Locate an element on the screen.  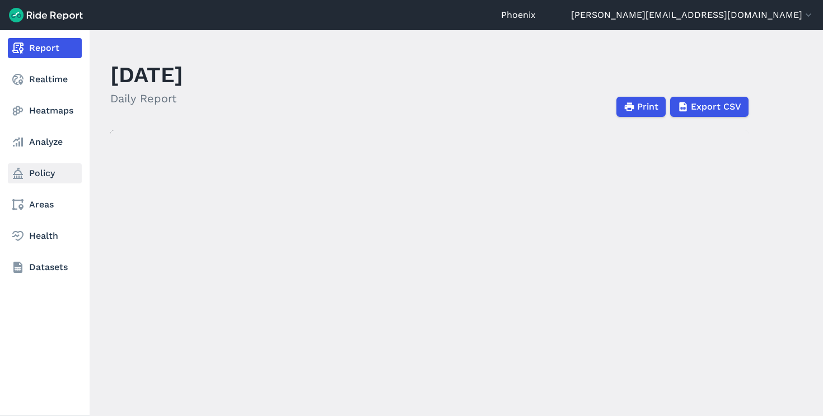
h2: Daily Report is located at coordinates (147, 99).